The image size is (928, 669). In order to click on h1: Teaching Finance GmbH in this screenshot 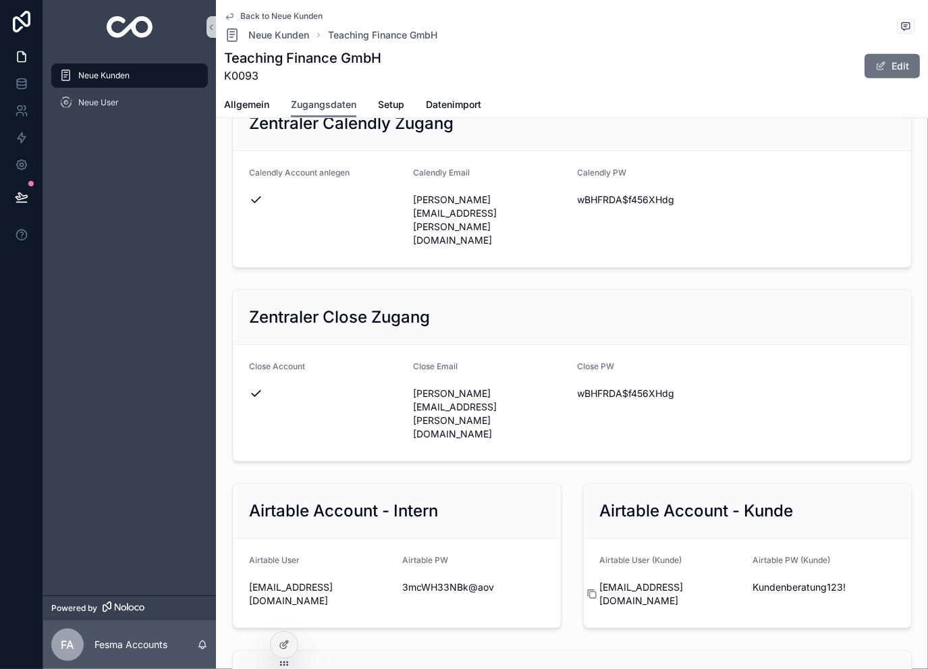, I will do `click(302, 58)`.